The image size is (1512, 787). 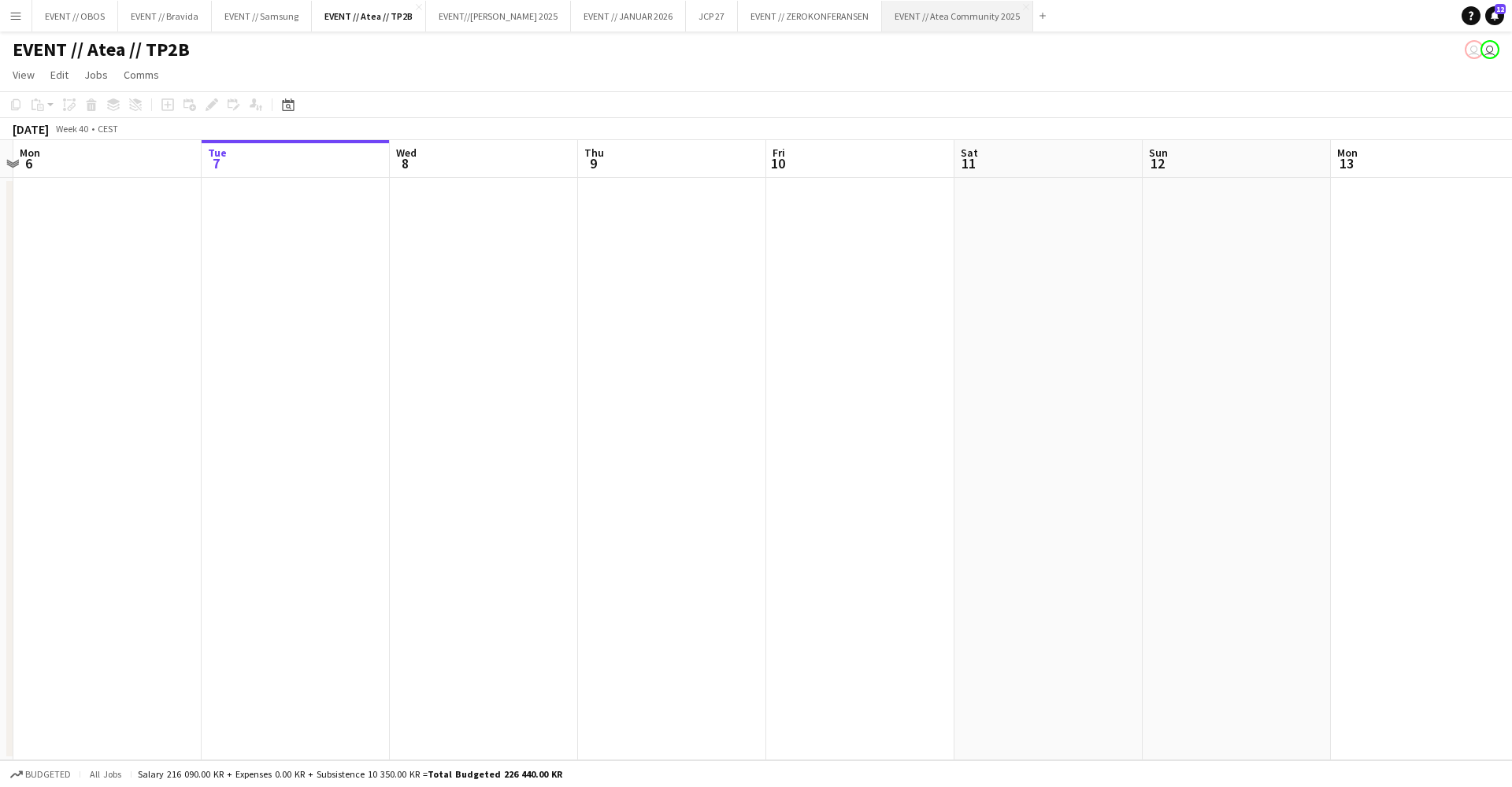 I want to click on span: Thu, so click(x=594, y=152).